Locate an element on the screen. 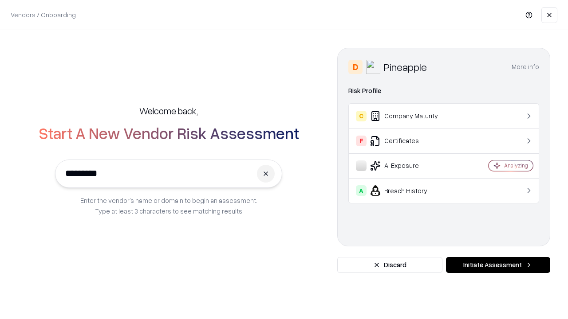  div: AI Exposure is located at coordinates (408, 166).